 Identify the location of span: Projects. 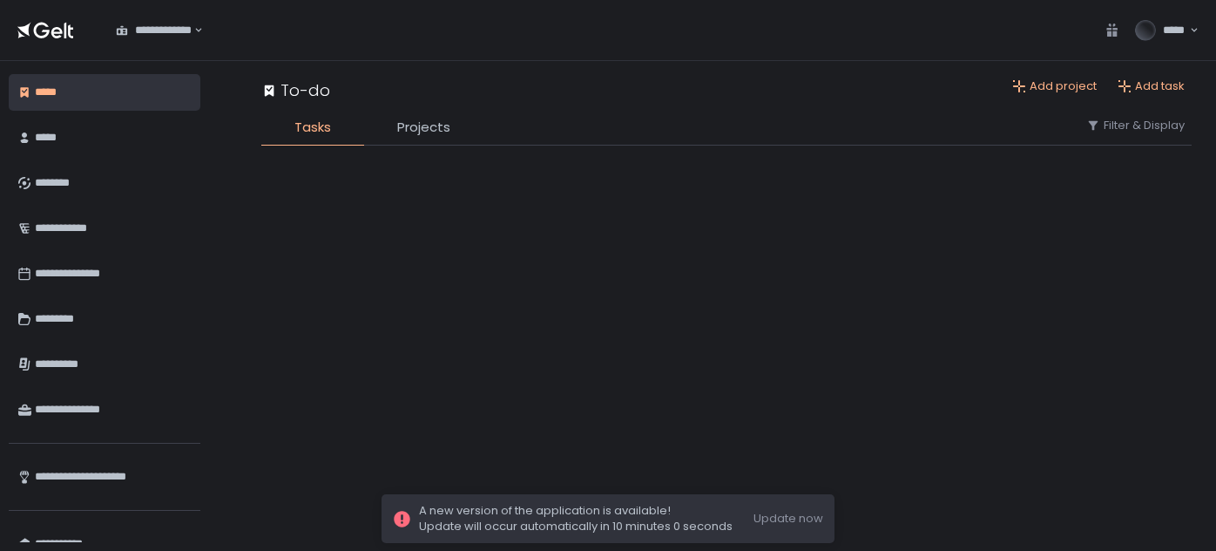
(423, 127).